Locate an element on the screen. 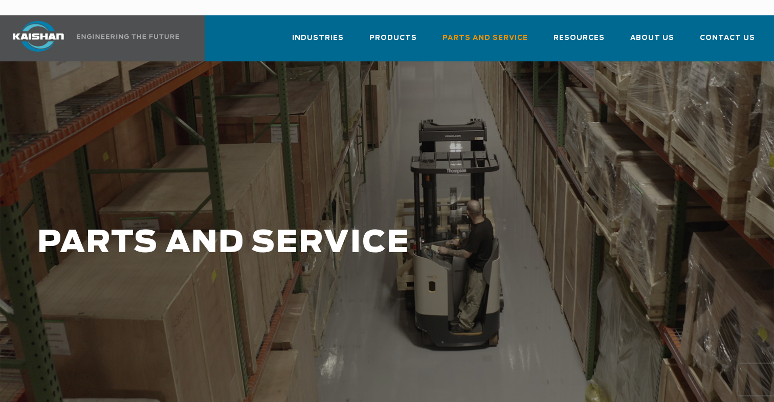 The width and height of the screenshot is (774, 402). a: About Us is located at coordinates (652, 42).